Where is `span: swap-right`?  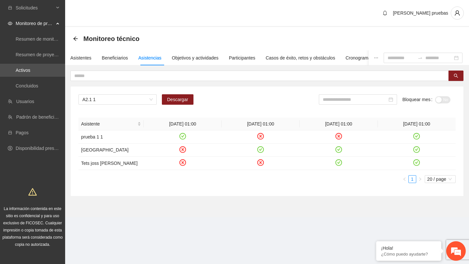
span: swap-right is located at coordinates (420, 58).